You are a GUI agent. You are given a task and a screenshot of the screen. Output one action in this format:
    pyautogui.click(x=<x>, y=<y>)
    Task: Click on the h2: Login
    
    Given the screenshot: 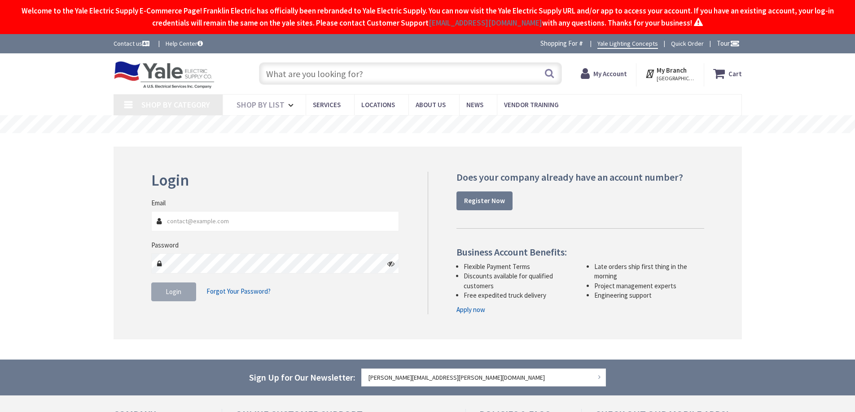 What is the action you would take?
    pyautogui.click(x=275, y=180)
    